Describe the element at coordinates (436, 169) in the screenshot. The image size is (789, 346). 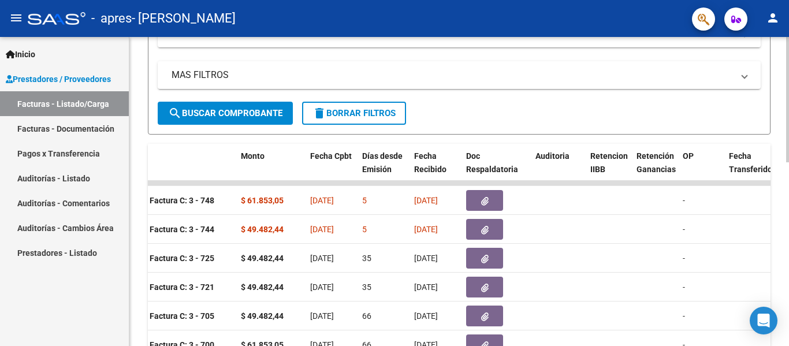
I see `datatable-header-cell: Fecha Recibido` at that location.